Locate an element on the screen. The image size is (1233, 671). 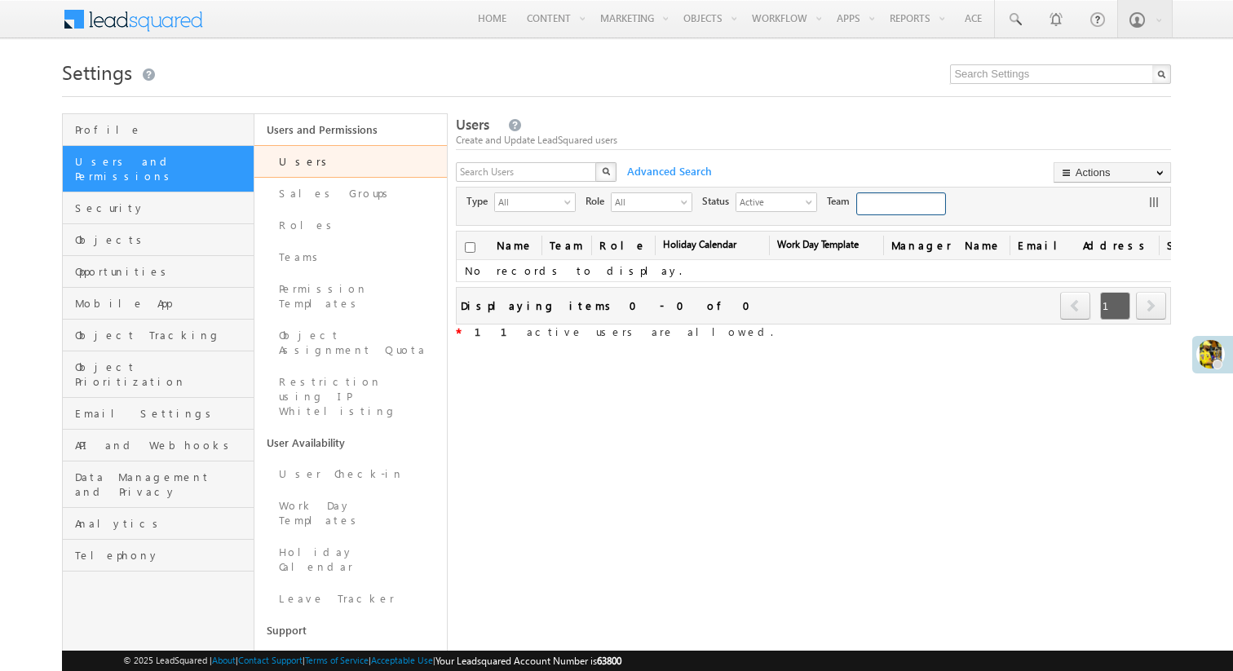
a: Mobile App is located at coordinates (158, 303).